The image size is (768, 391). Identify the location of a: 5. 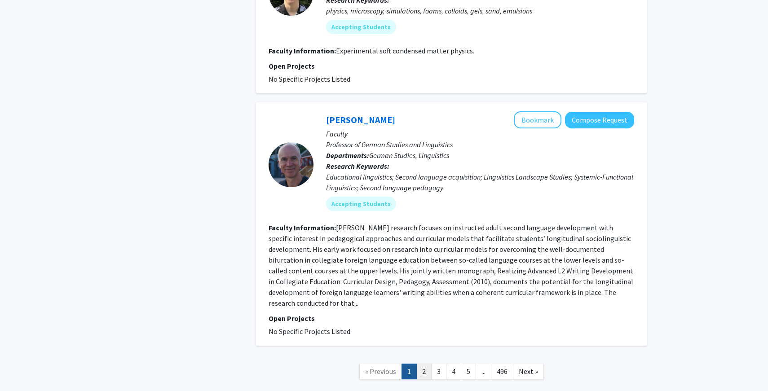
(468, 371).